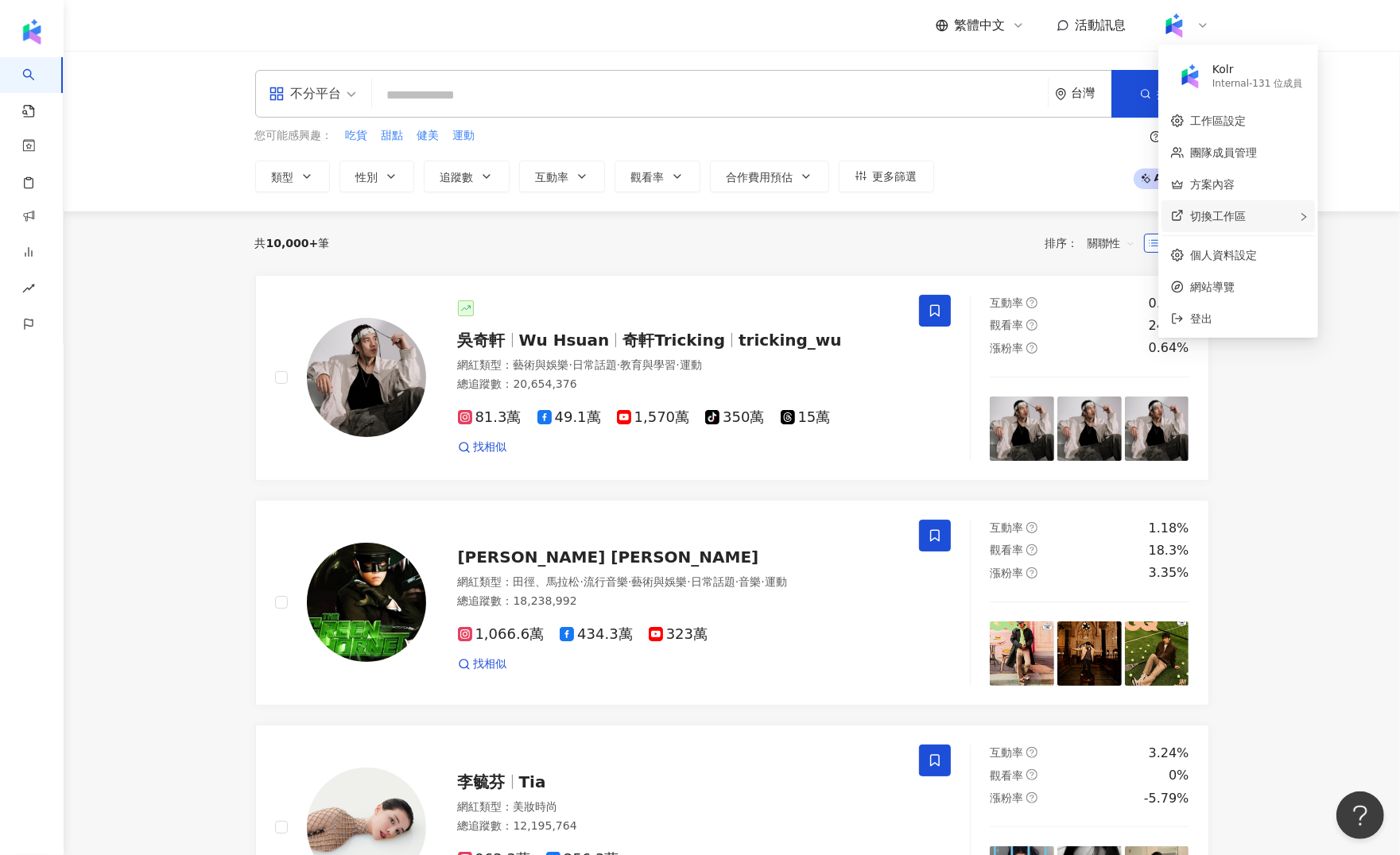 This screenshot has width=1400, height=855. What do you see at coordinates (1247, 287) in the screenshot?
I see `span: 網站導覽` at bounding box center [1247, 287].